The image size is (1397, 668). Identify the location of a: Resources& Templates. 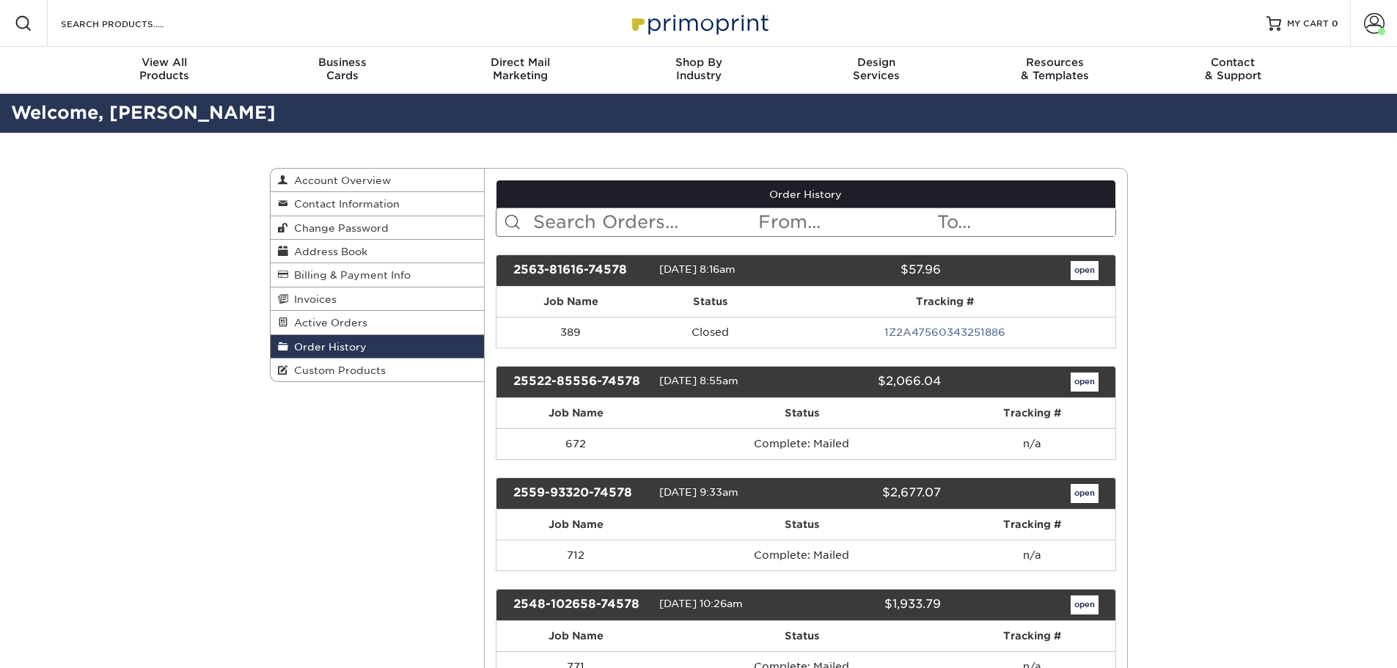
(1055, 70).